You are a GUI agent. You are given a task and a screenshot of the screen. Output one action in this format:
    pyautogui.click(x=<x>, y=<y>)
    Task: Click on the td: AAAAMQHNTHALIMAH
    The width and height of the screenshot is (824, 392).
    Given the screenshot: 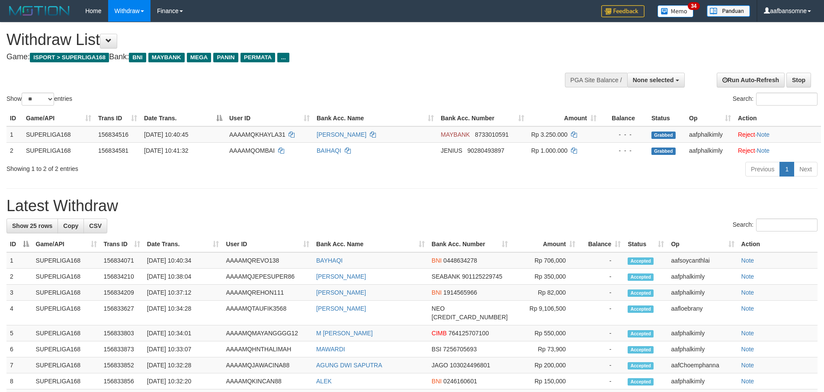 What is the action you would take?
    pyautogui.click(x=267, y=349)
    